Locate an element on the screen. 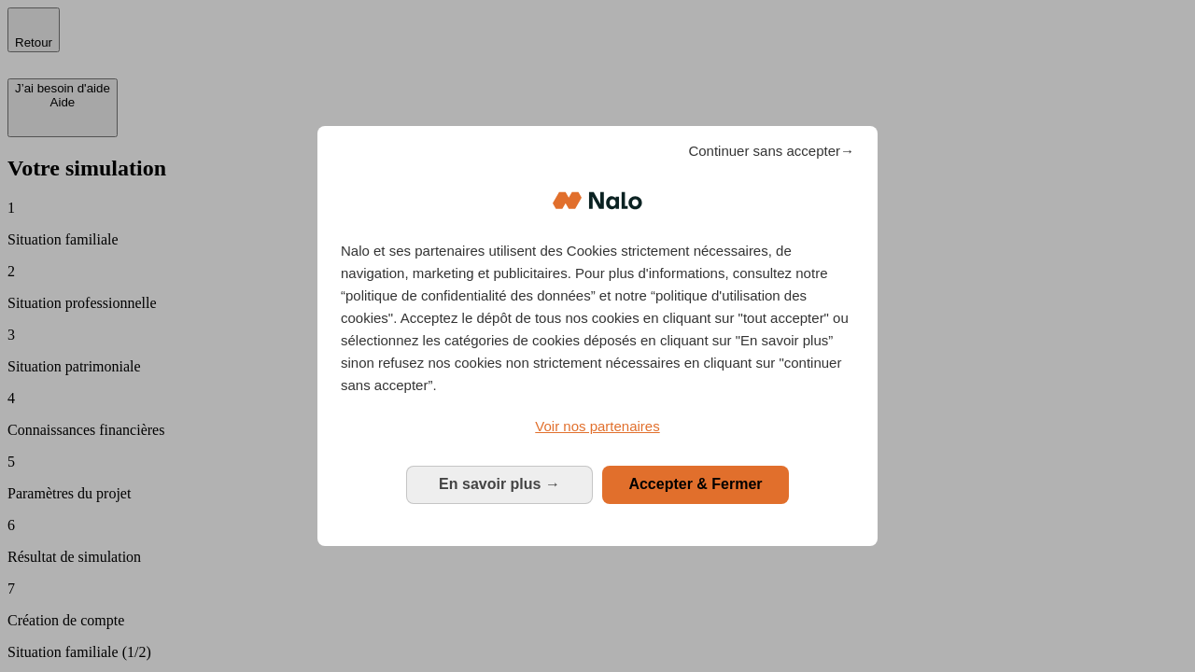  span: Accepter & Fermer is located at coordinates (695, 484).